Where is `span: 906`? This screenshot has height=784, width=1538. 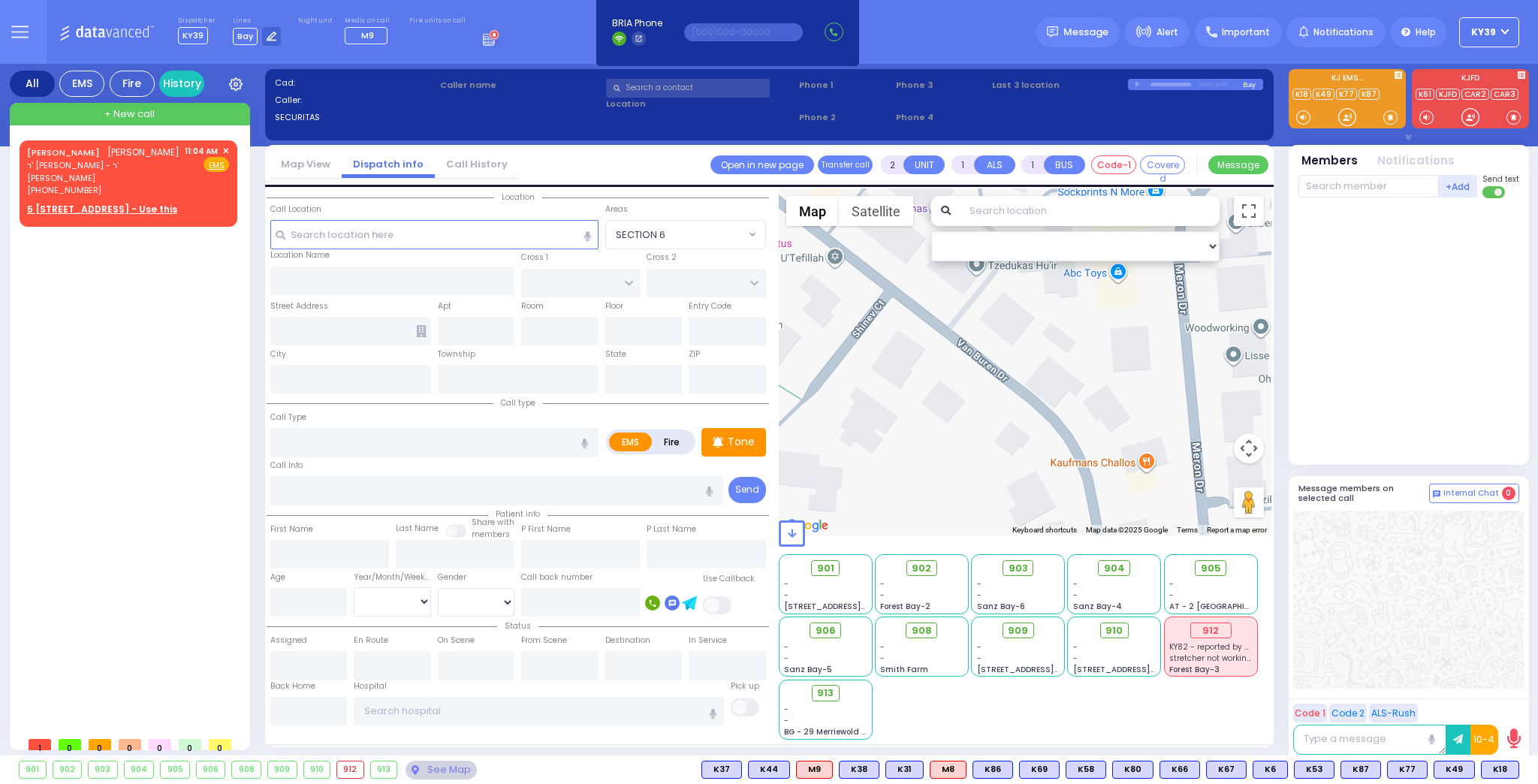
span: 906 is located at coordinates (826, 631).